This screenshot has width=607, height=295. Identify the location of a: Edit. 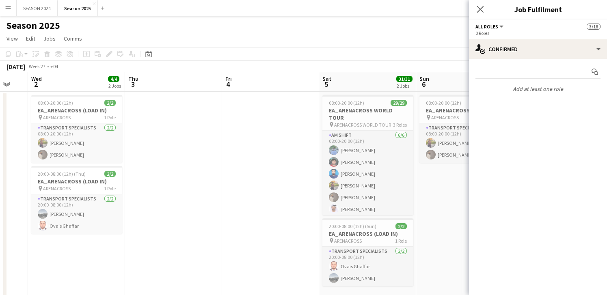
(30, 39).